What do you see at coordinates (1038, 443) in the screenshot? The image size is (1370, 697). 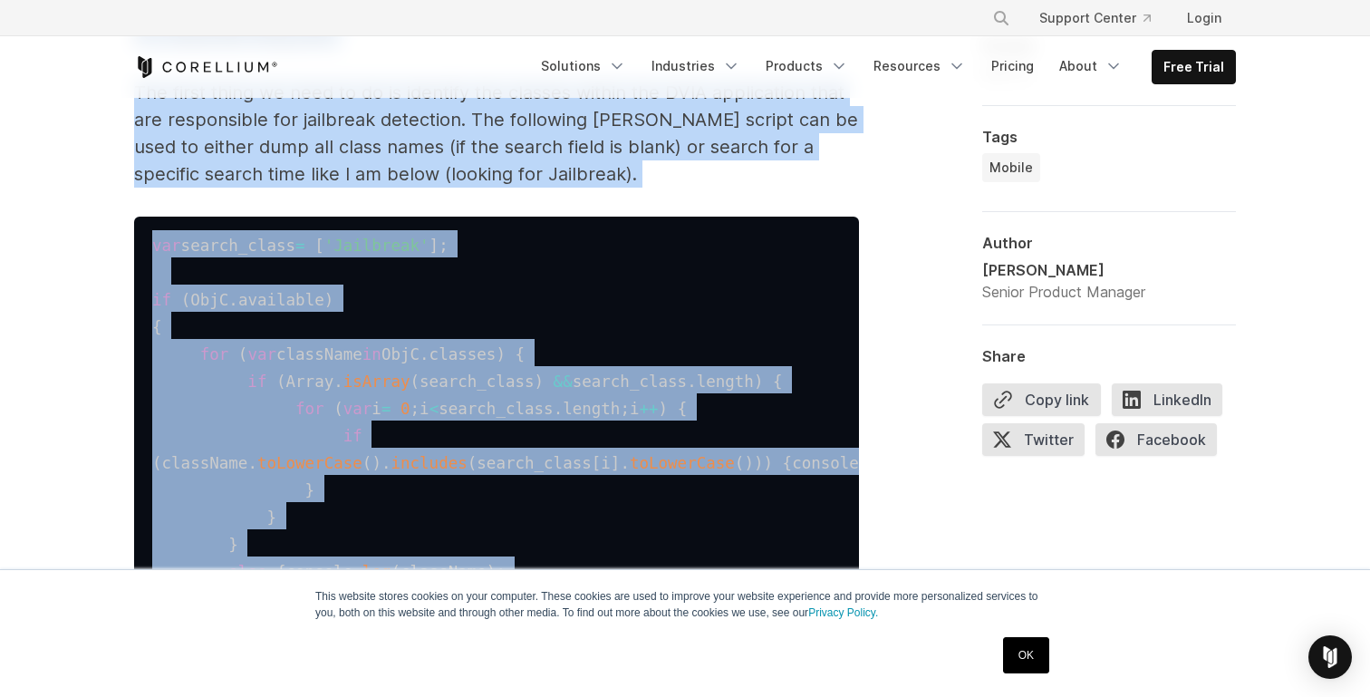 I see `a: Twitter` at bounding box center [1038, 443].